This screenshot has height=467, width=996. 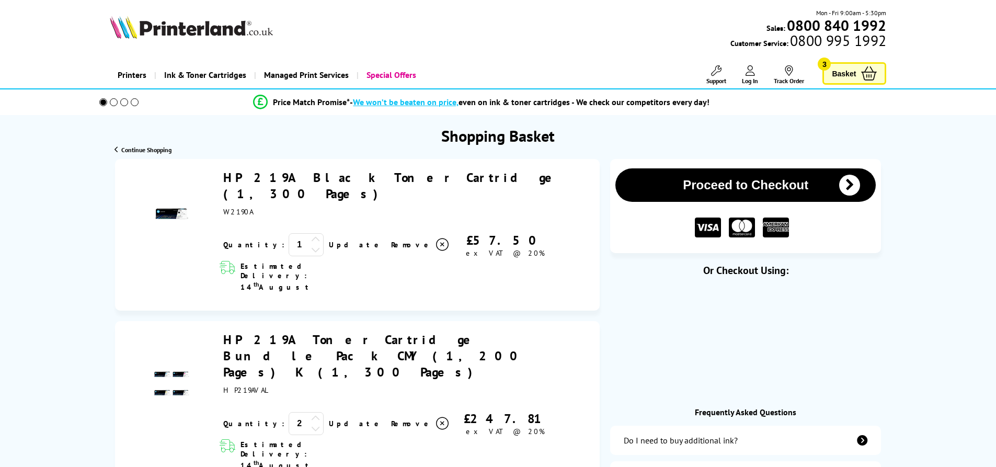 I want to click on div: Do I need to buy additional ink?, so click(x=681, y=440).